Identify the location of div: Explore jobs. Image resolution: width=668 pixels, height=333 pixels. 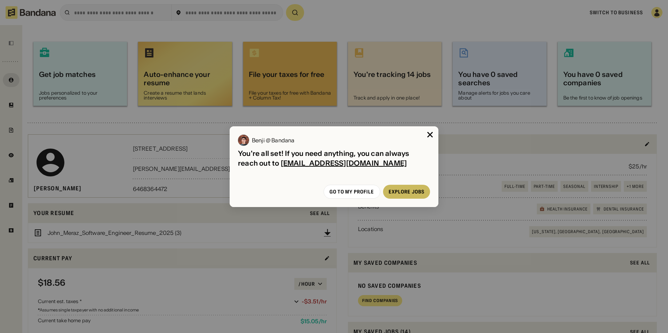
(406, 192).